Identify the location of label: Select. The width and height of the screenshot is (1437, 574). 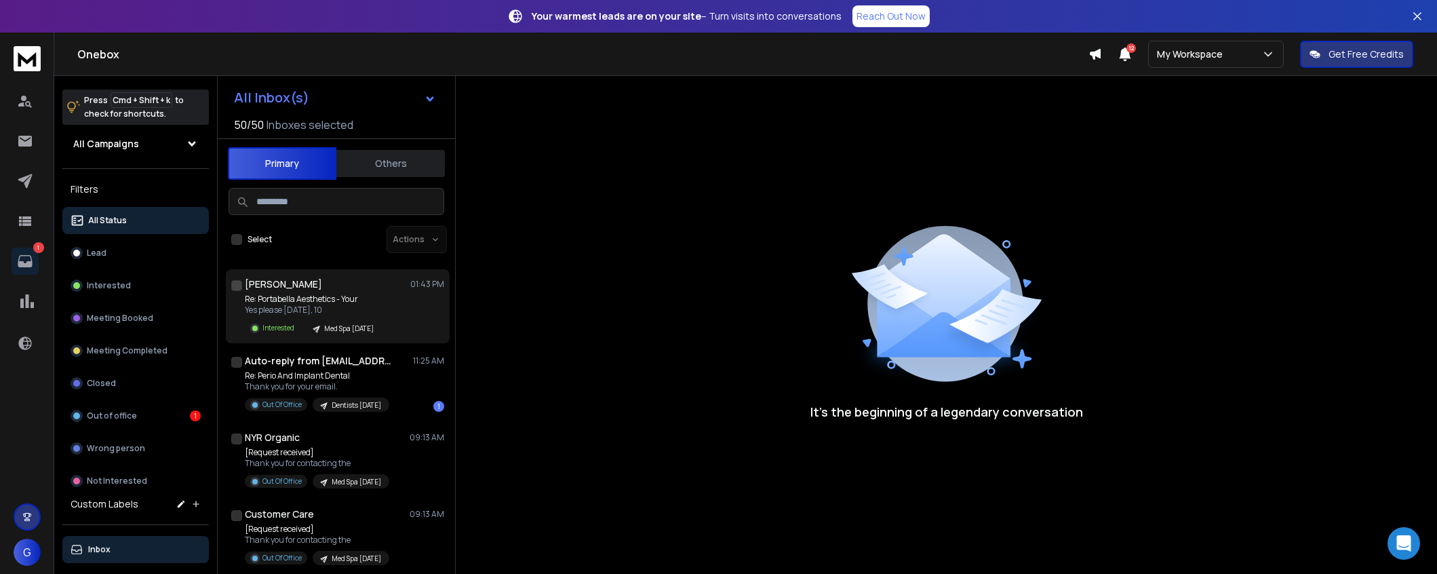
(260, 239).